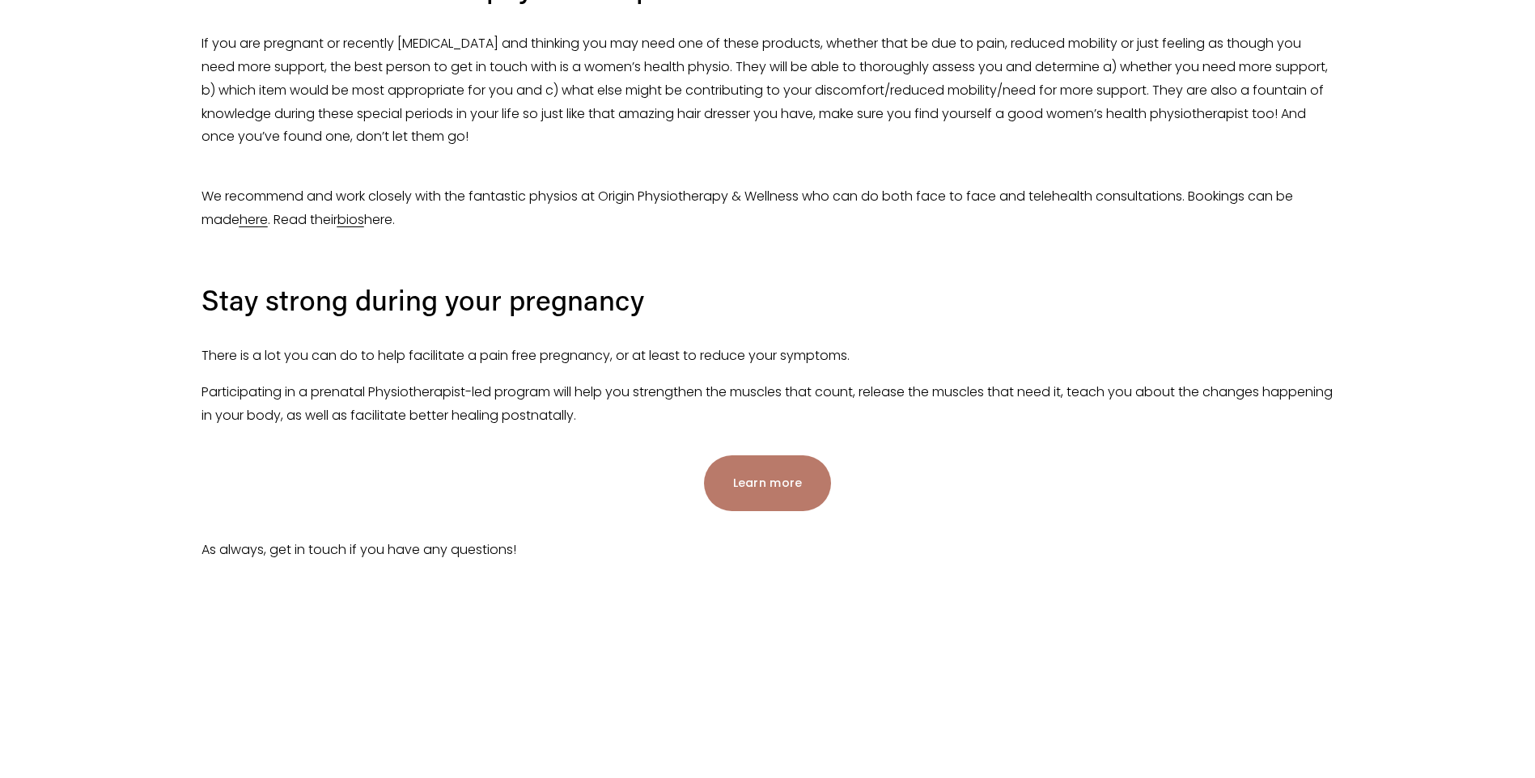 This screenshot has height=778, width=1535. What do you see at coordinates (253, 219) in the screenshot?
I see `a: here` at bounding box center [253, 219].